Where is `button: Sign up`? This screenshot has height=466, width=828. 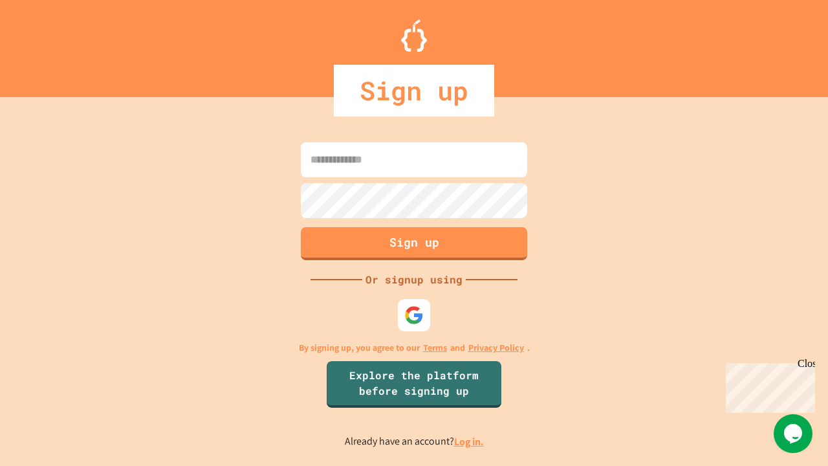
button: Sign up is located at coordinates (414, 243).